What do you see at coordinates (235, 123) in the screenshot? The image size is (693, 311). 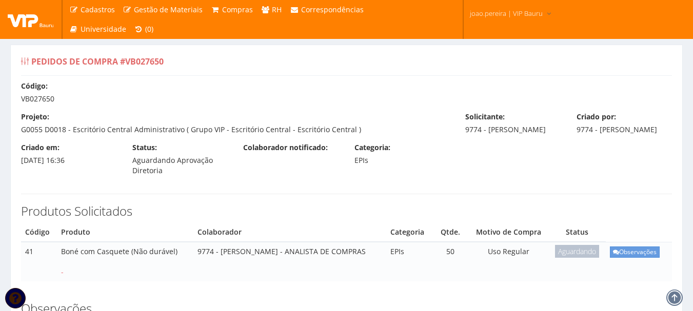 I see `div: G0055 D0018 - Escritório Central Administrativo ( Grupo VIP - Escritório Central - Escritório Cen...` at bounding box center [235, 123].